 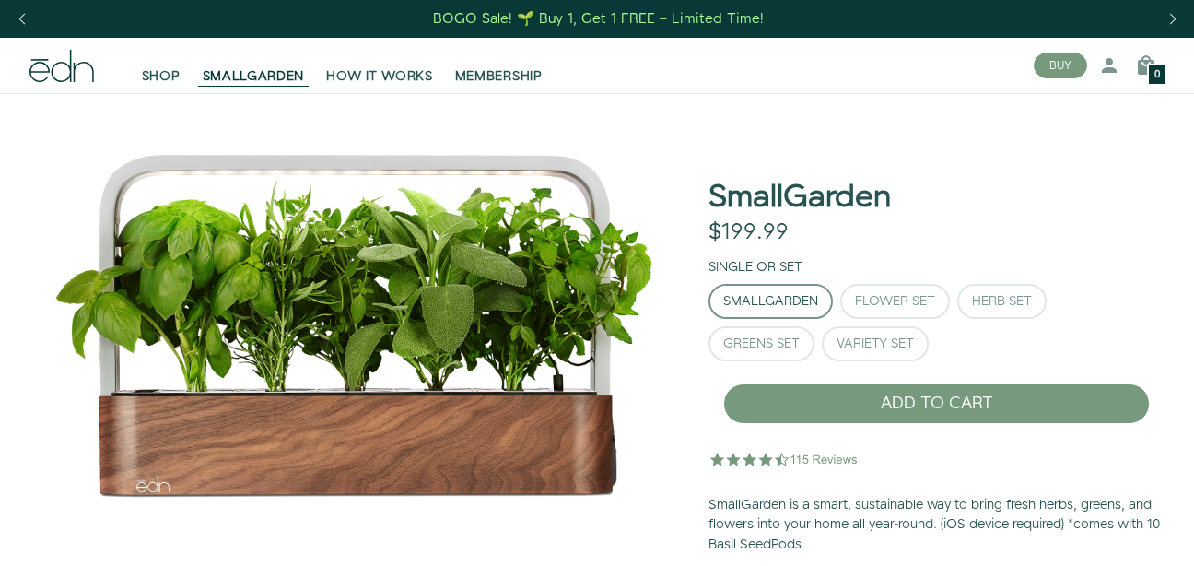 What do you see at coordinates (161, 76) in the screenshot?
I see `span: SHOP` at bounding box center [161, 76].